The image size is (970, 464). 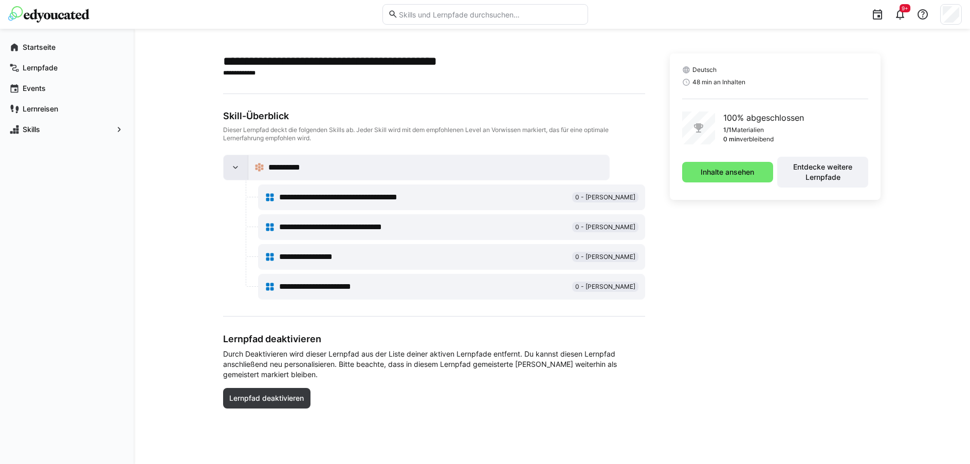 What do you see at coordinates (747, 130) in the screenshot?
I see `p: Materialien` at bounding box center [747, 130].